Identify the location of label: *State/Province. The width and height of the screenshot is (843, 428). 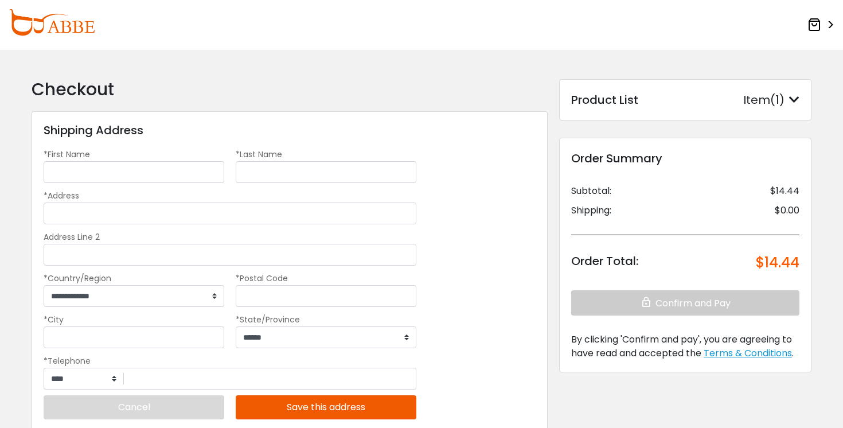
(268, 320).